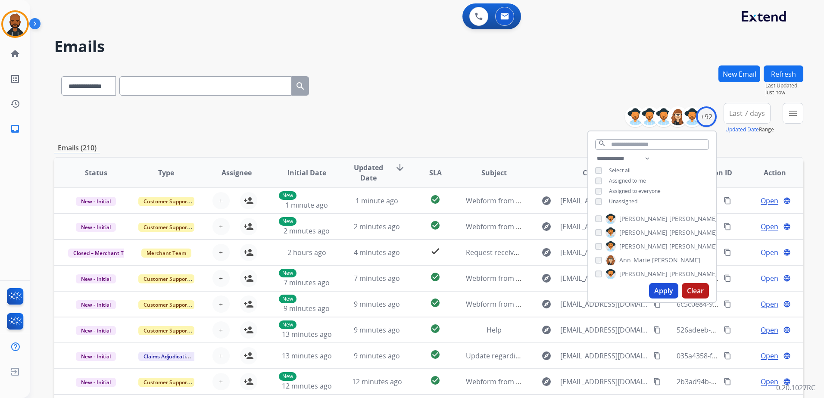  Describe the element at coordinates (15, 104) in the screenshot. I see `mat-icon: history` at that location.